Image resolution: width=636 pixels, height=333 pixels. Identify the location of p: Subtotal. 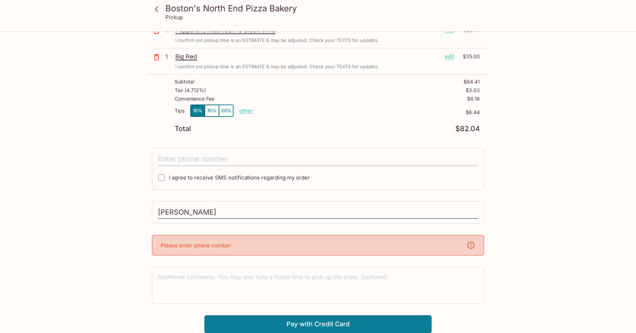
(184, 82).